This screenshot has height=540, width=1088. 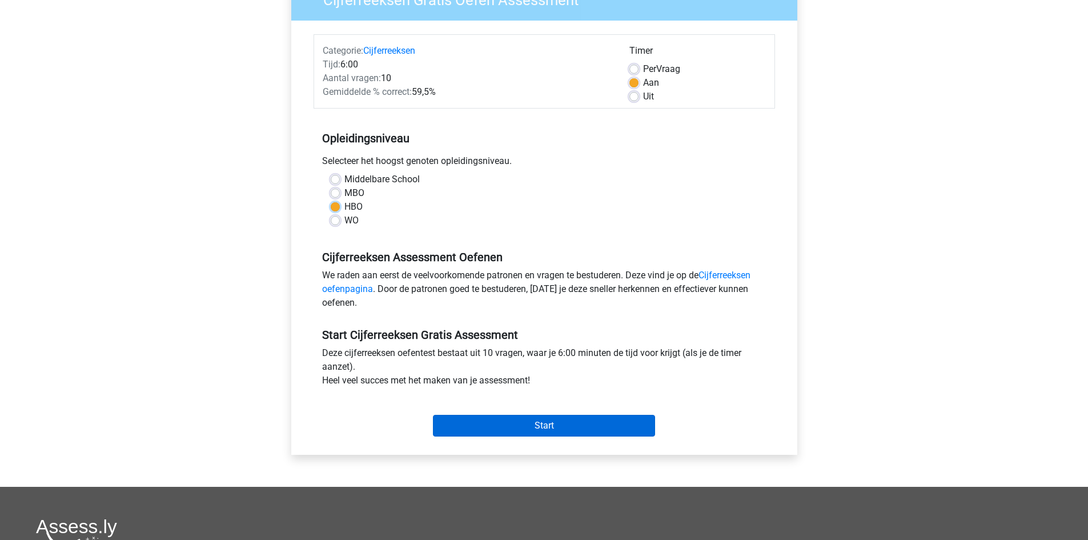 What do you see at coordinates (389, 50) in the screenshot?
I see `a: Cijferreeksen` at bounding box center [389, 50].